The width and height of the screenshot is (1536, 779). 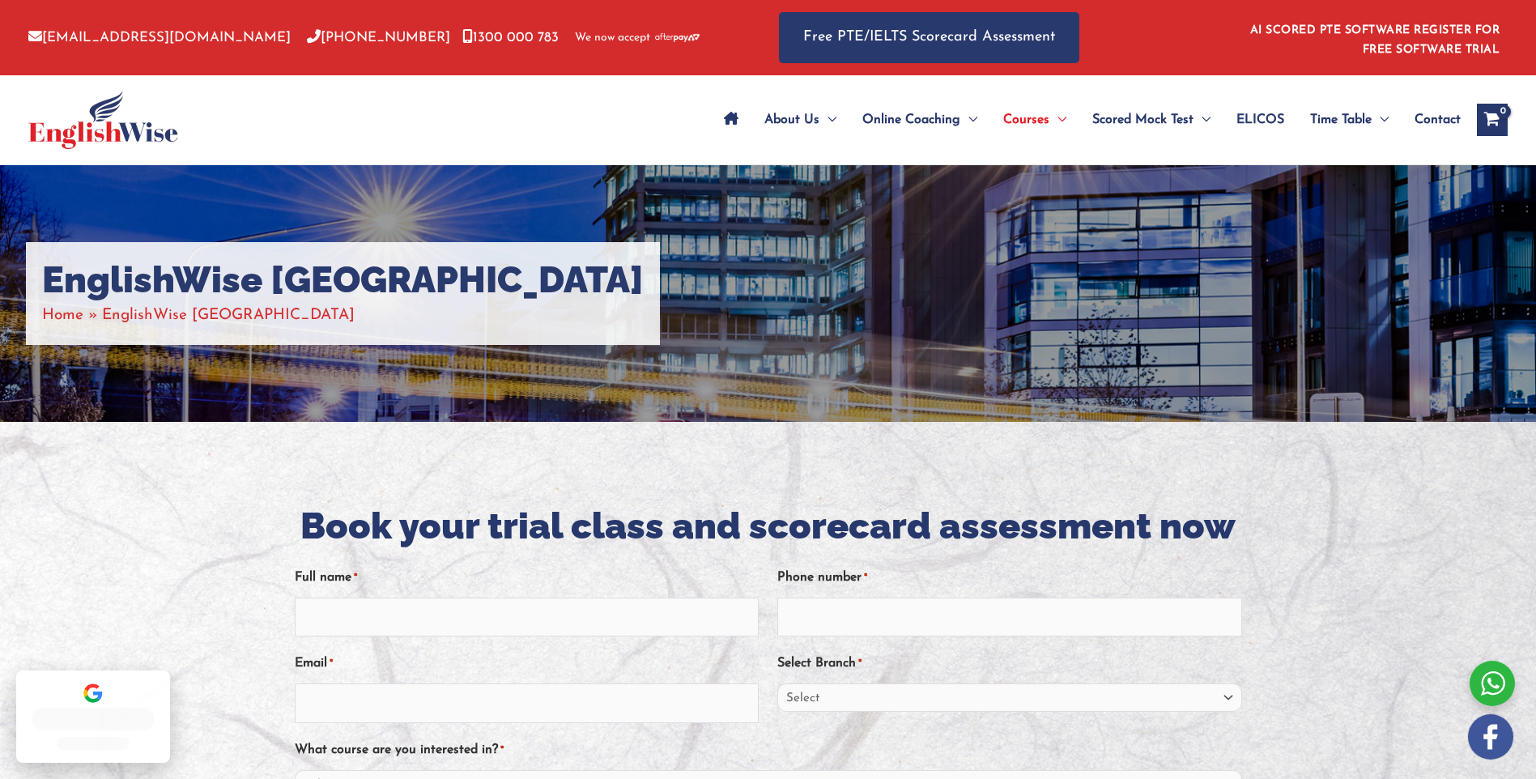 I want to click on span: Time Table, so click(x=1341, y=120).